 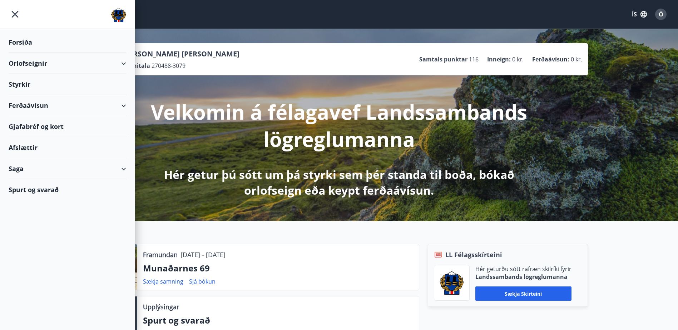 What do you see at coordinates (474, 255) in the screenshot?
I see `span: LL Félagsskírteini` at bounding box center [474, 255].